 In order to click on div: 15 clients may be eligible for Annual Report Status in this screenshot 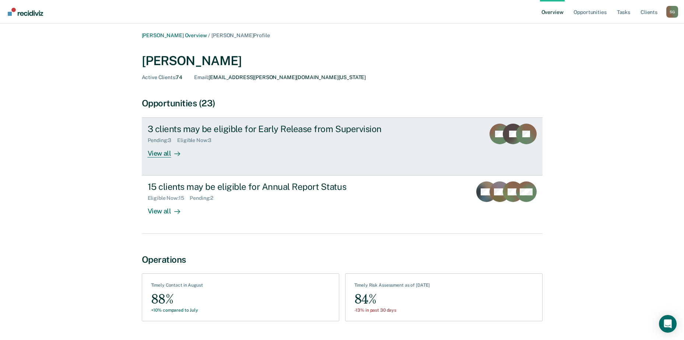, I will do `click(277, 187)`.